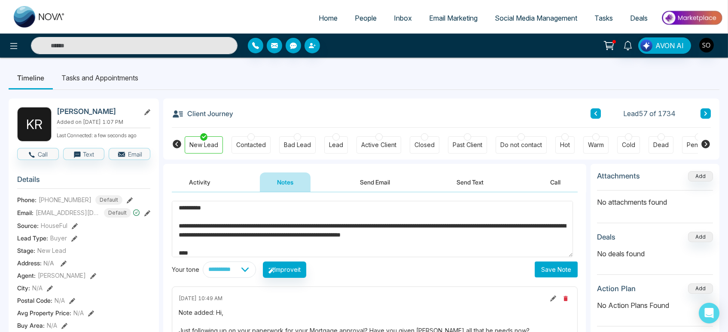  Describe the element at coordinates (26, 250) in the screenshot. I see `span: Stage:` at that location.